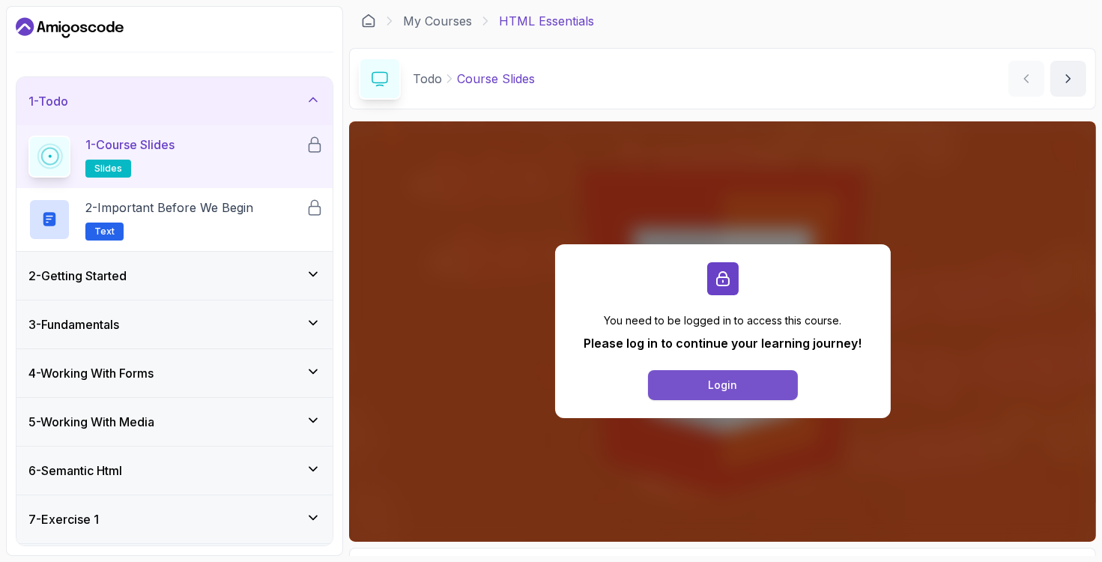 The height and width of the screenshot is (562, 1102). What do you see at coordinates (175, 324) in the screenshot?
I see `button: 3-Fundamentals` at bounding box center [175, 324].